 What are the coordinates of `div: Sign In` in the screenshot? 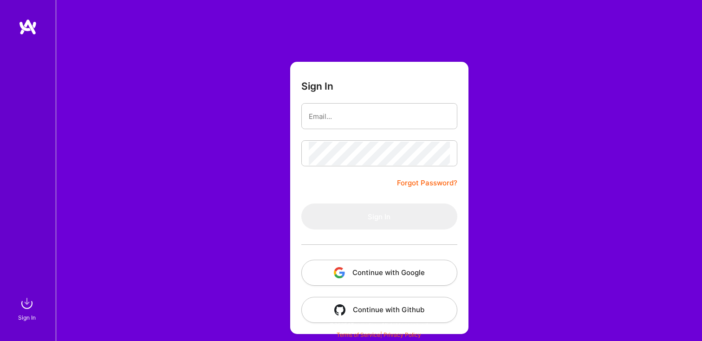 It's located at (27, 317).